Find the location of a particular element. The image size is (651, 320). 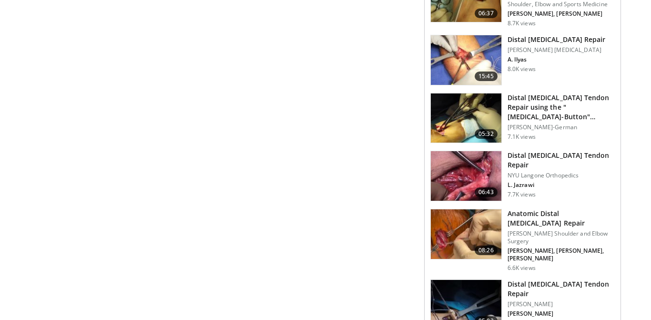

p: 7.7K views is located at coordinates (521, 194).